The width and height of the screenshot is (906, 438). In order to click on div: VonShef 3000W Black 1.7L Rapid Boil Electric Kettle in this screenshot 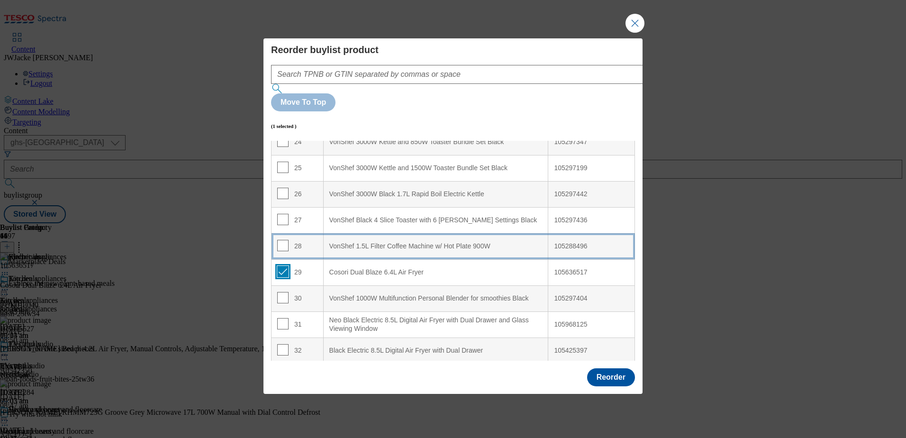, I will do `click(436, 194)`.